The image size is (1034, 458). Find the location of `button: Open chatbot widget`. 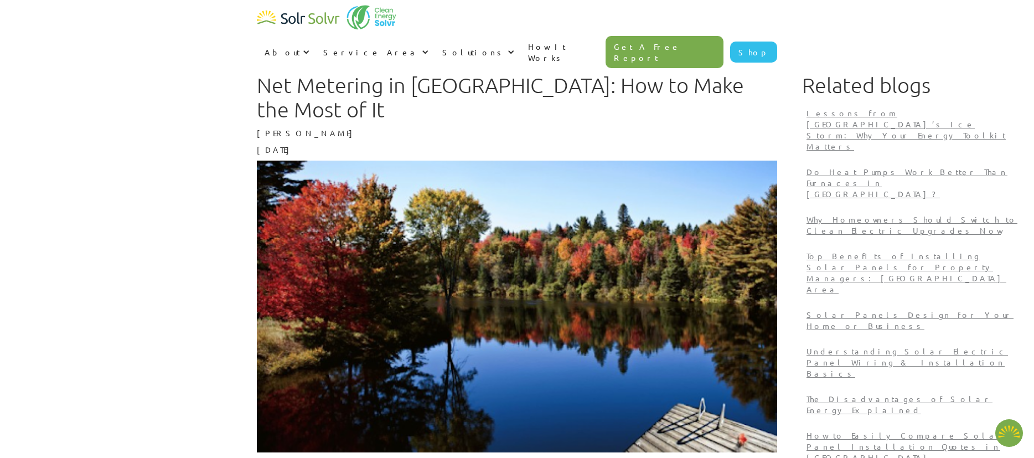

button: Open chatbot widget is located at coordinates (1009, 433).